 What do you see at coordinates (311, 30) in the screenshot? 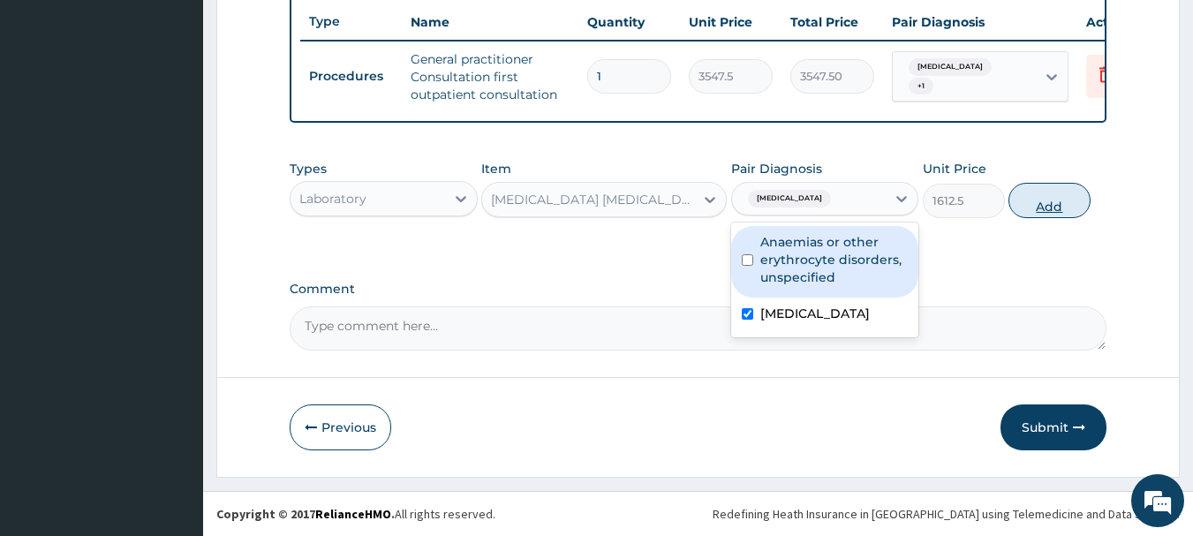
I see `div: Minimize live chat window` at bounding box center [311, 30].